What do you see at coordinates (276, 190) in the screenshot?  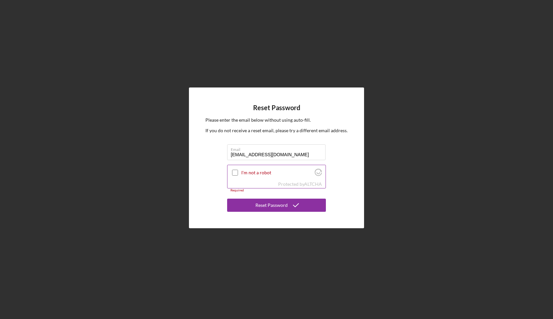 I see `div: Required` at bounding box center [276, 190].